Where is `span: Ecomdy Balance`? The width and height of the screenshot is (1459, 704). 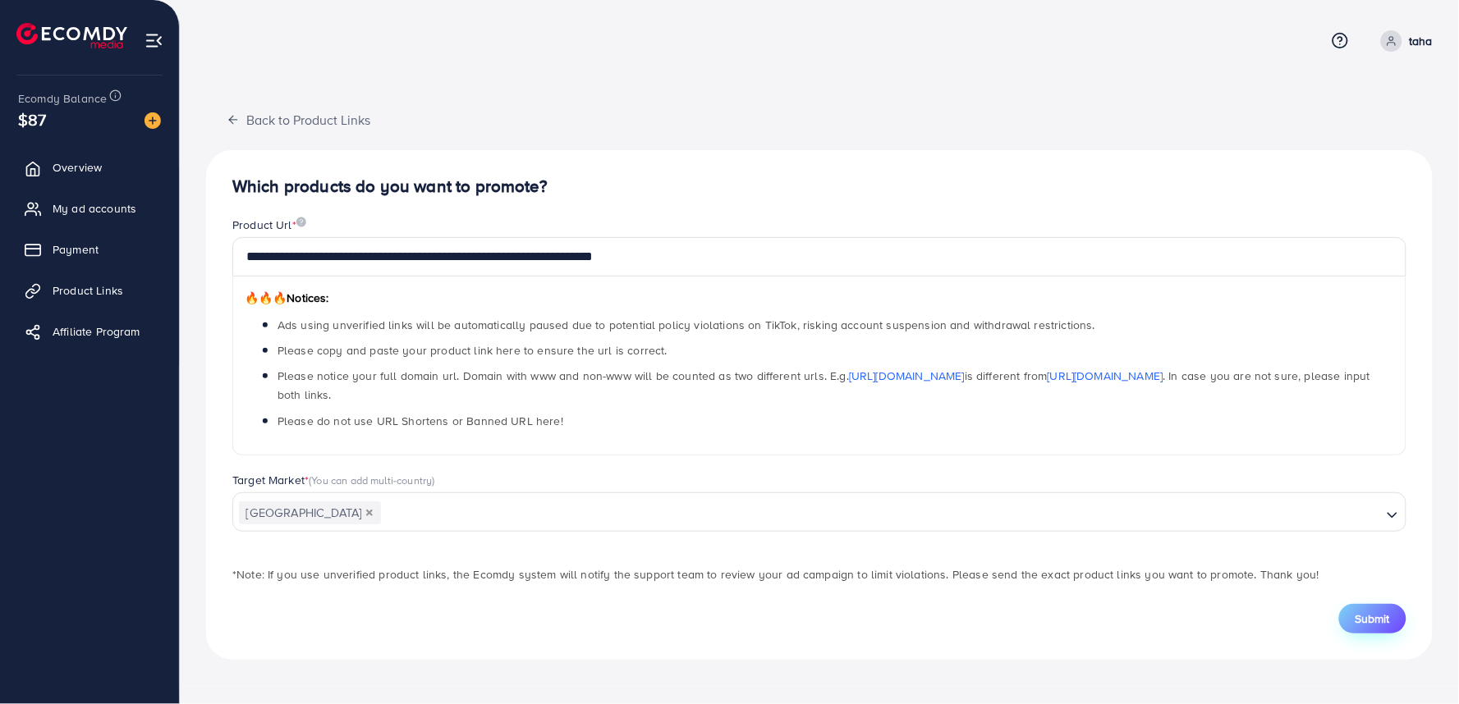
span: Ecomdy Balance is located at coordinates (62, 99).